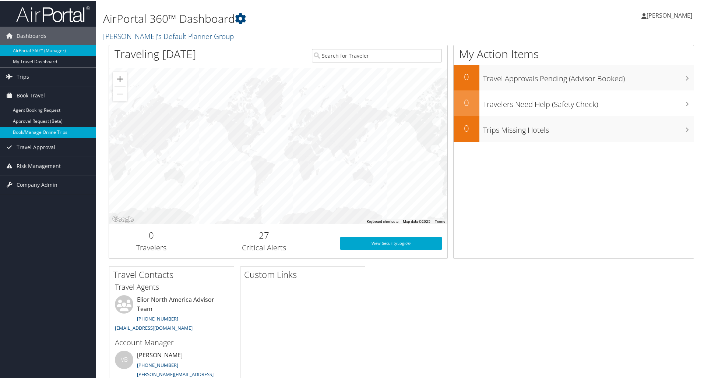 This screenshot has width=704, height=379. What do you see at coordinates (120, 93) in the screenshot?
I see `button: Zoom out` at bounding box center [120, 93].